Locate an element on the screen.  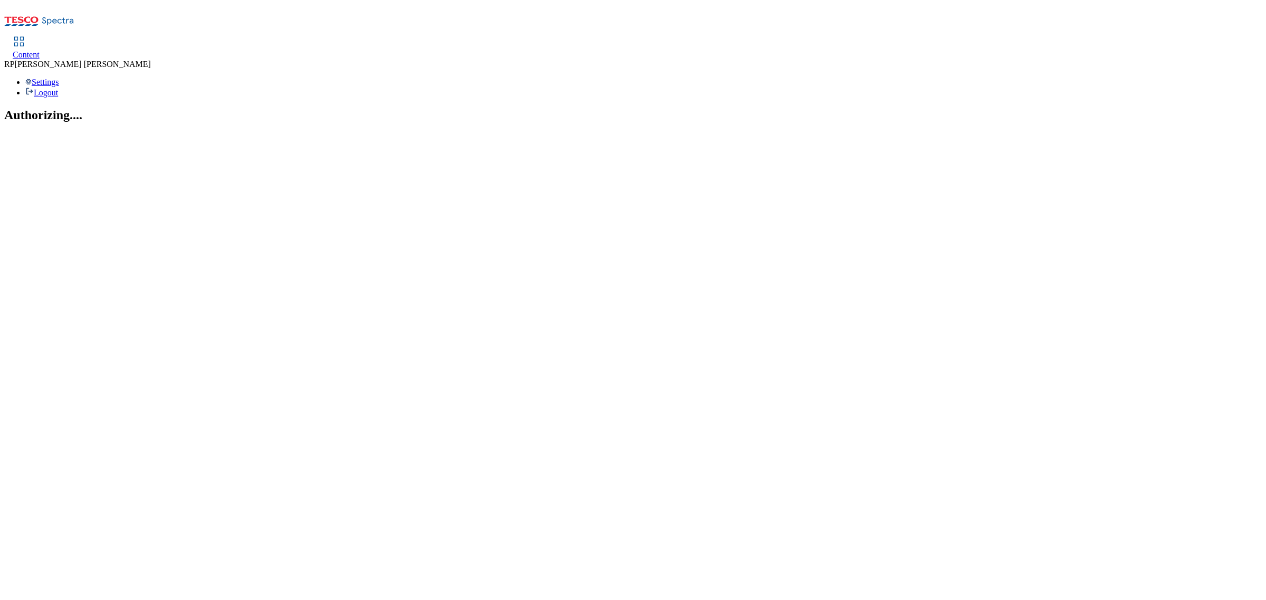
a: Logout is located at coordinates (42, 92).